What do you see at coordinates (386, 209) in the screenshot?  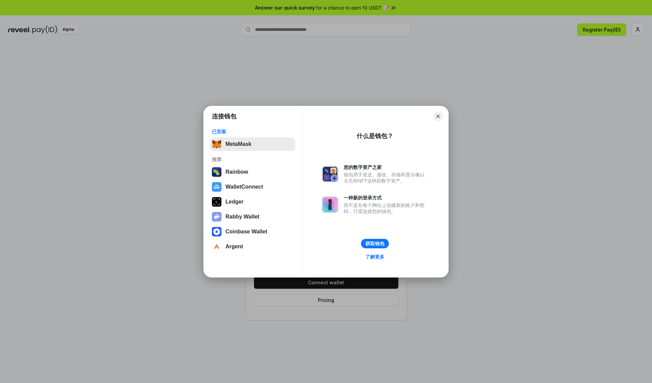 I see `div: 而不是在每个网站上创建新的账户和密码，只需连接您的钱包。` at bounding box center [386, 209].